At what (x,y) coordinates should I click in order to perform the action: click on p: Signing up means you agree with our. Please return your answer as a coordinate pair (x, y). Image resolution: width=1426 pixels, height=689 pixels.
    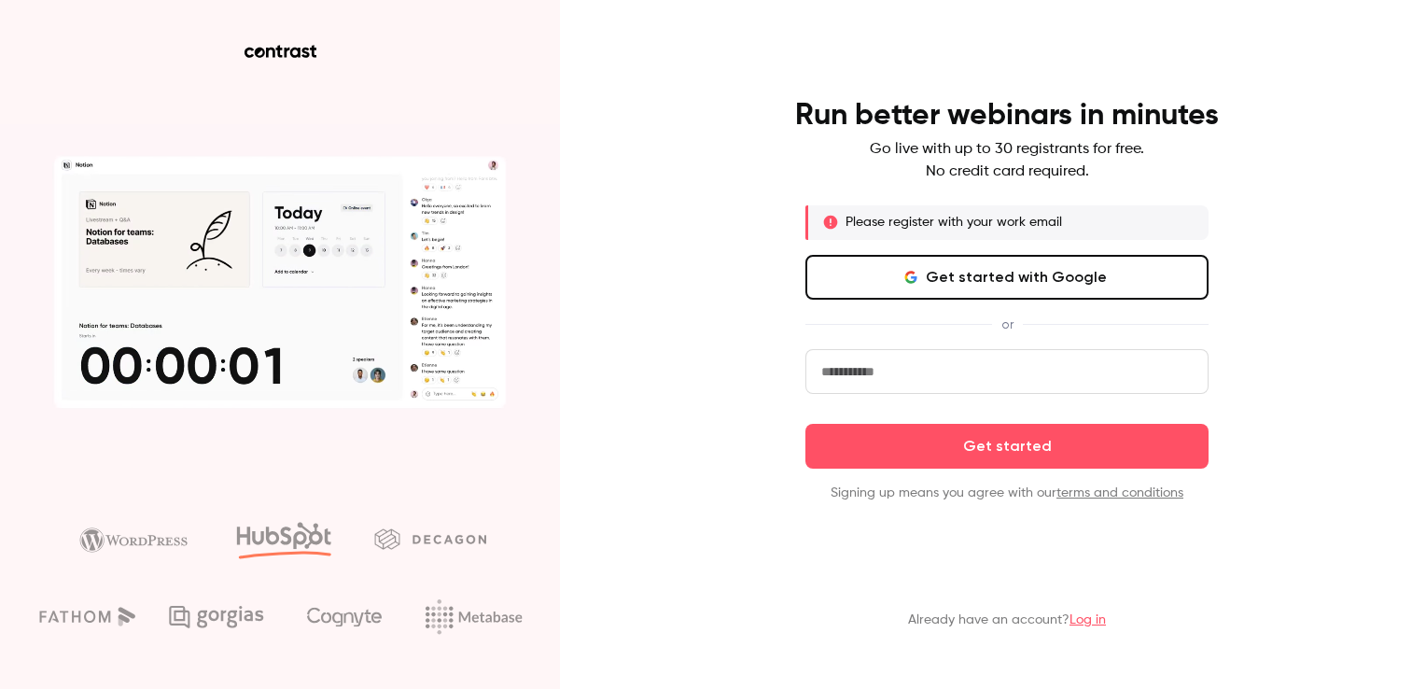
    Looking at the image, I should click on (1007, 493).